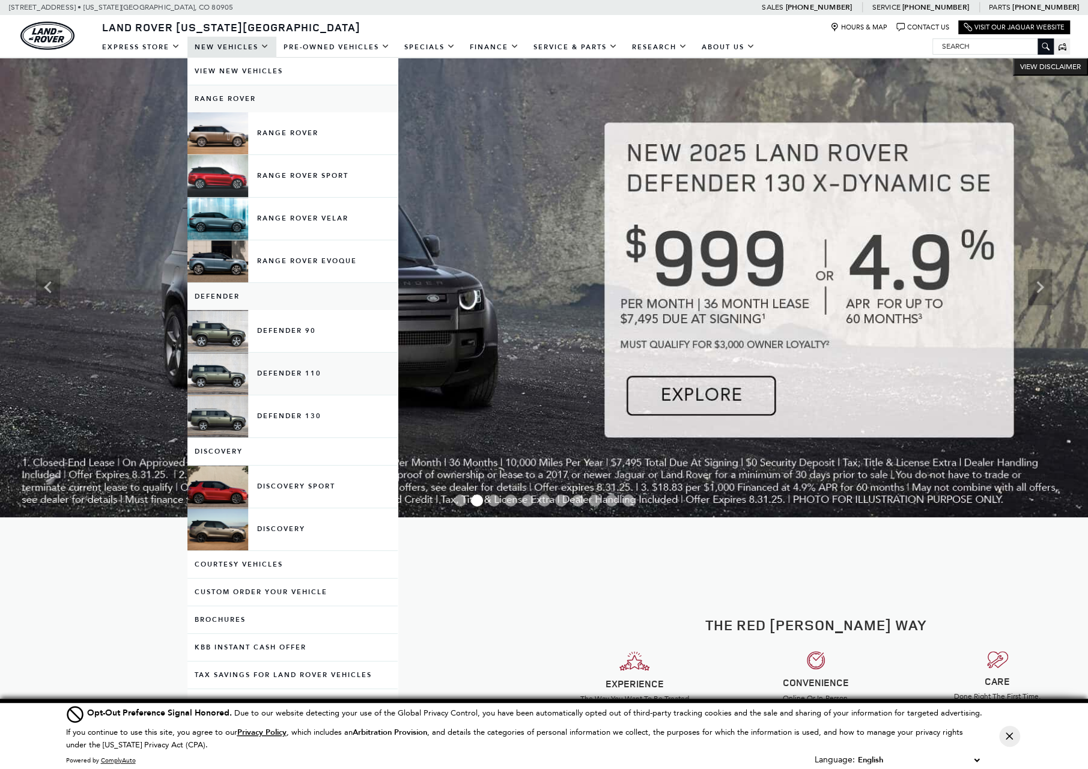 This screenshot has height=769, width=1088. Describe the element at coordinates (1009, 736) in the screenshot. I see `button: Close Button` at that location.